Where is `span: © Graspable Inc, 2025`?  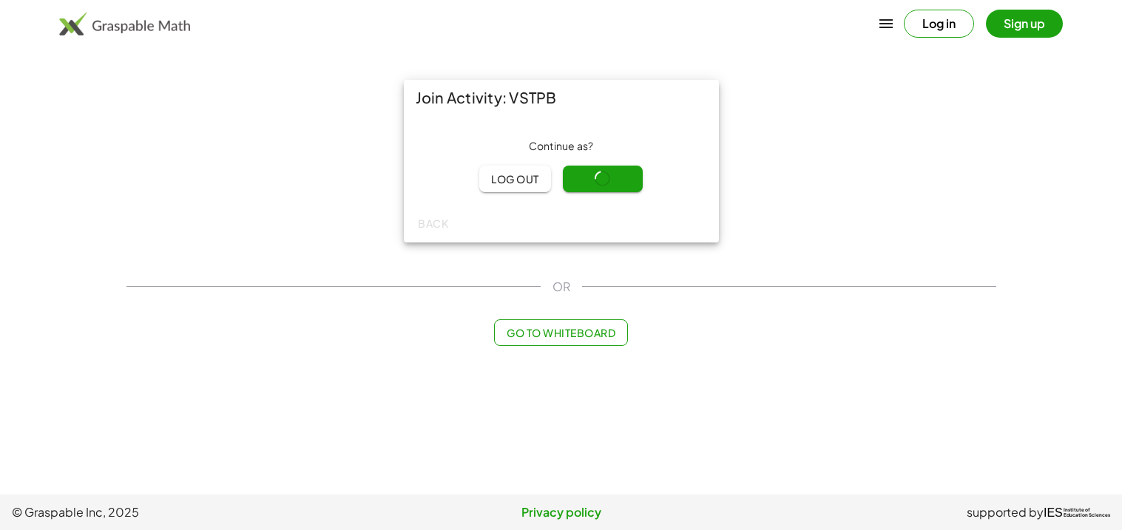
span: © Graspable Inc, 2025 is located at coordinates (195, 513).